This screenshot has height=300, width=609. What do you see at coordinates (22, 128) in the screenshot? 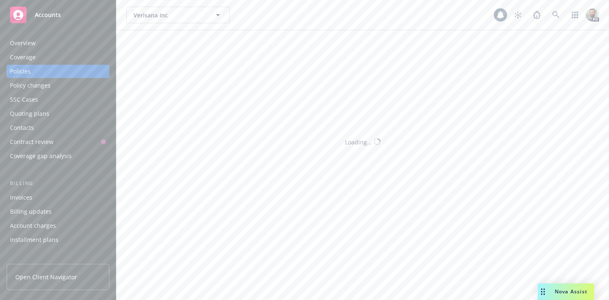
I see `div: Contacts` at bounding box center [22, 128].